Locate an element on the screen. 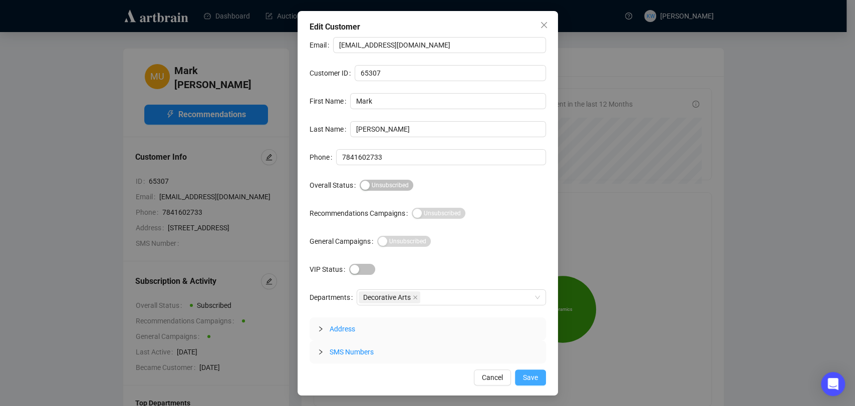 The image size is (855, 406). input: Customer ID is located at coordinates (451, 73).